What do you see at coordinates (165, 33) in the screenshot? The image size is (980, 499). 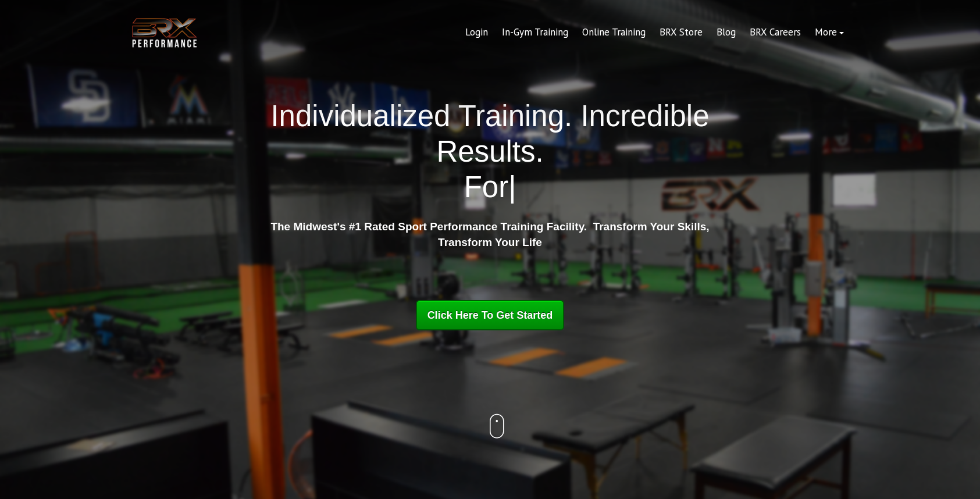 I see `img: BRX Transparent Logo-2` at bounding box center [165, 33].